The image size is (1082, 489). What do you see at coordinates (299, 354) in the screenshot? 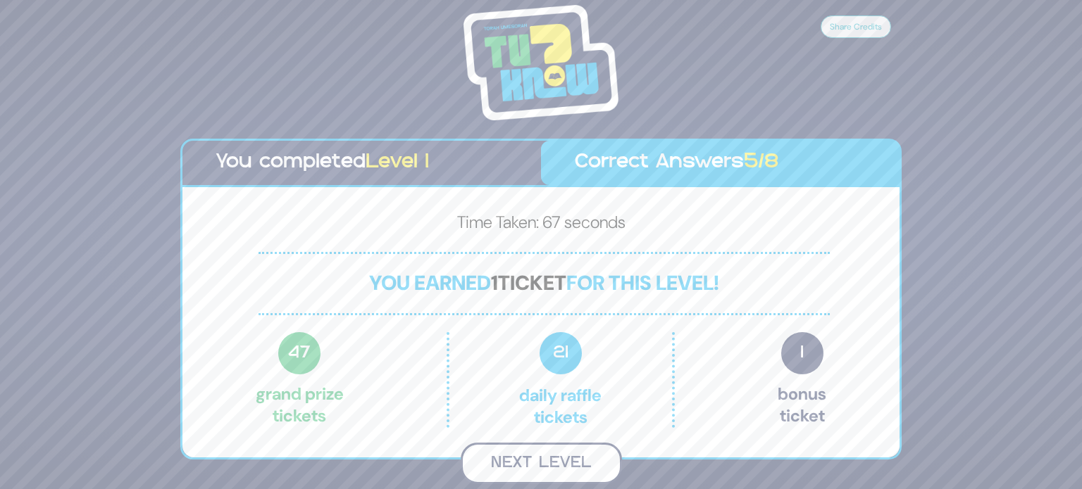
I see `span: 47` at bounding box center [299, 354].